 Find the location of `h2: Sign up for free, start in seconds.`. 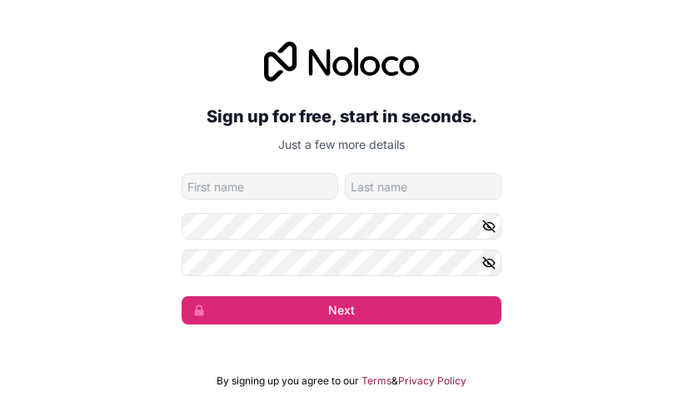

h2: Sign up for free, start in seconds. is located at coordinates (341, 117).